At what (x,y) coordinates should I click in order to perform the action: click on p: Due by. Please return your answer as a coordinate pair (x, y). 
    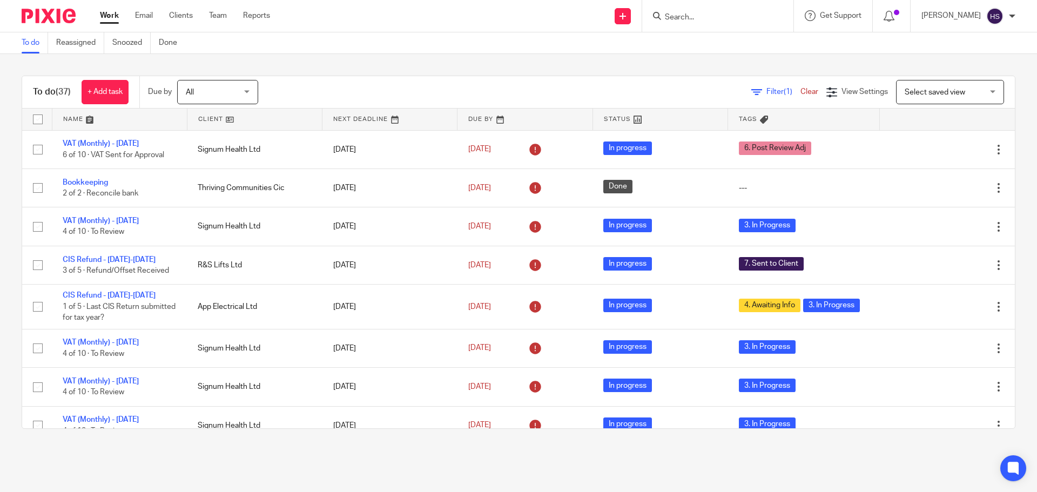
    Looking at the image, I should click on (160, 92).